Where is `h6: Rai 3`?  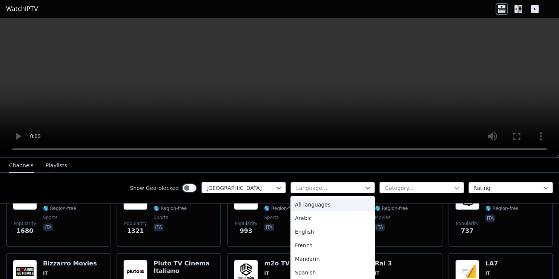 h6: Rai 3 is located at coordinates (391, 263).